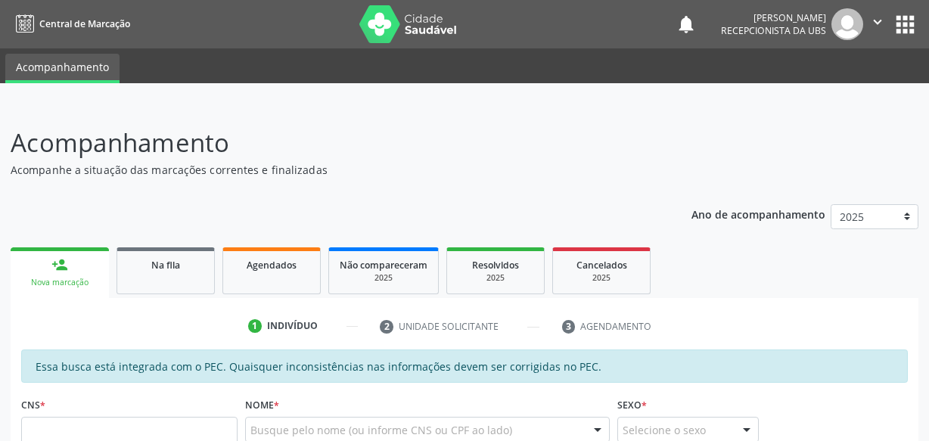 This screenshot has width=929, height=441. What do you see at coordinates (70, 23) in the screenshot?
I see `a: Central de Marcação` at bounding box center [70, 23].